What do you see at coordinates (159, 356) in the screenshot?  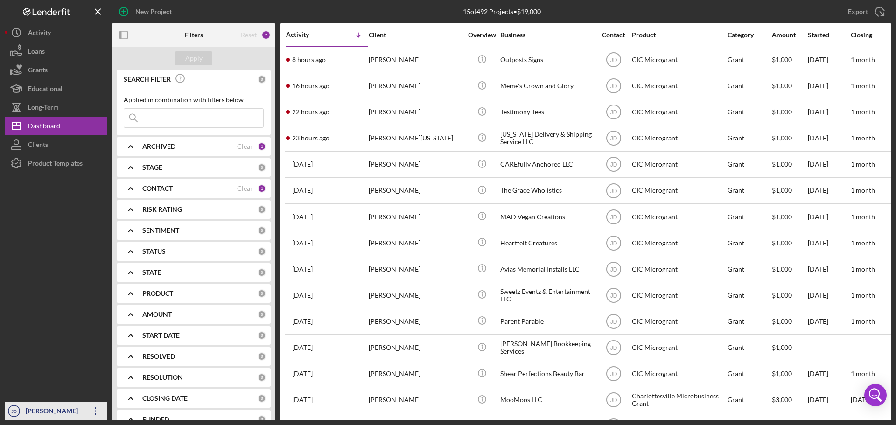 I see `b: RESOLVED` at bounding box center [159, 356].